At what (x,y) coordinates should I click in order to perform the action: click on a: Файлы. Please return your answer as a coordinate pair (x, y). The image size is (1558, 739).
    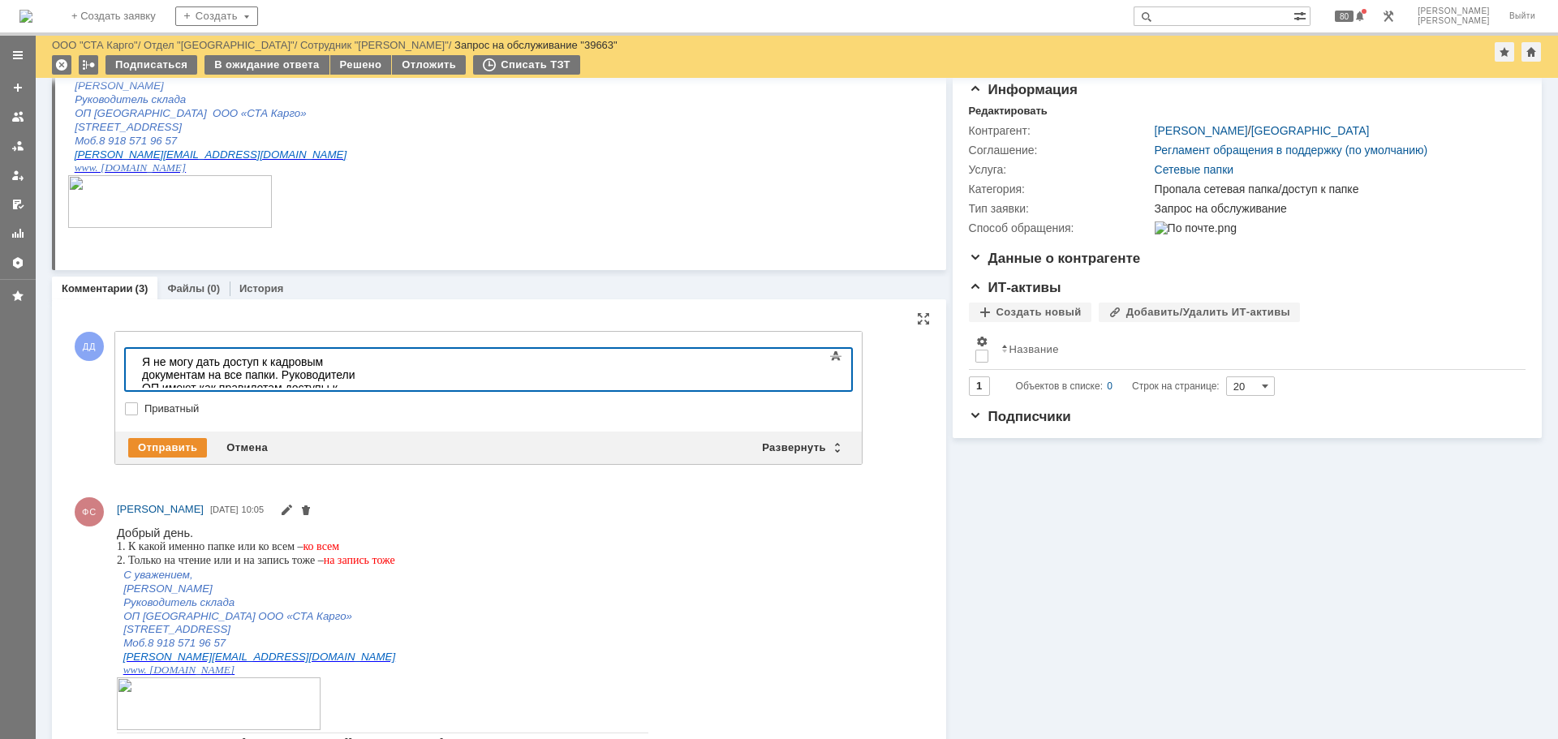
    Looking at the image, I should click on (186, 288).